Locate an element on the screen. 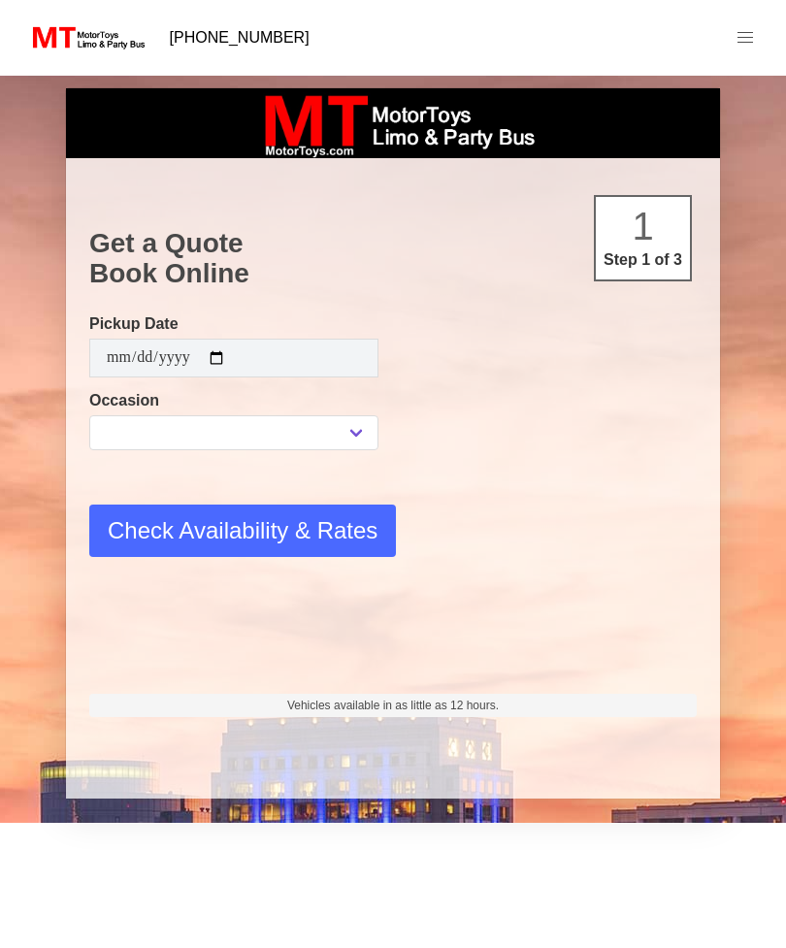 The image size is (786, 948). img: box_logo_brand.jpeg is located at coordinates (393, 123).